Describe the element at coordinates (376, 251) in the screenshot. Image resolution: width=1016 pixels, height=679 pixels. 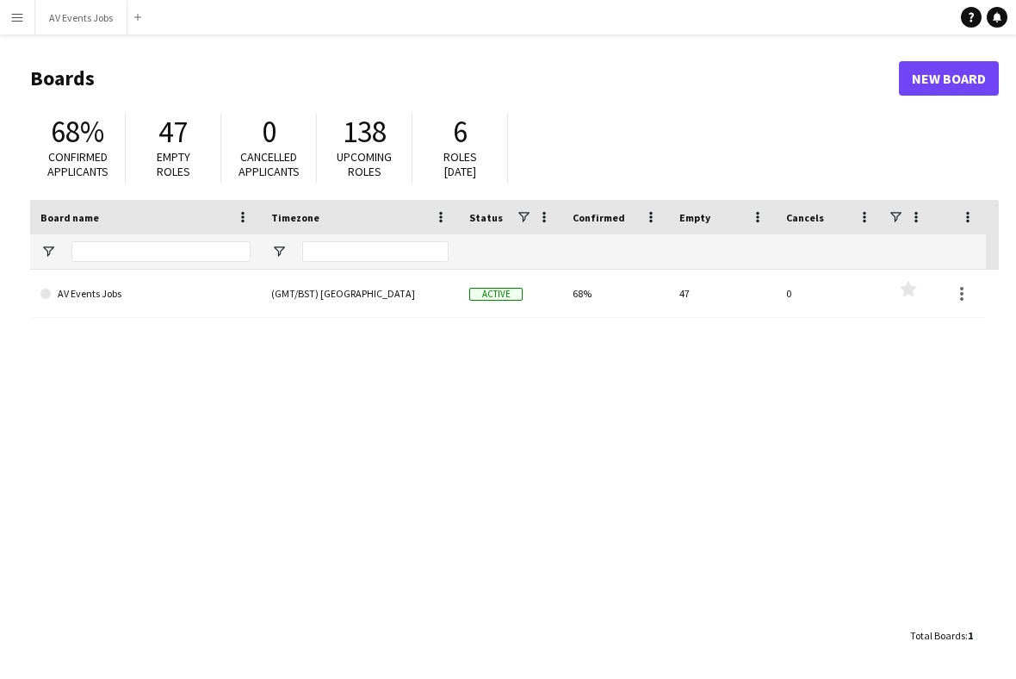
I see `input: Timezone Filter Input` at that location.